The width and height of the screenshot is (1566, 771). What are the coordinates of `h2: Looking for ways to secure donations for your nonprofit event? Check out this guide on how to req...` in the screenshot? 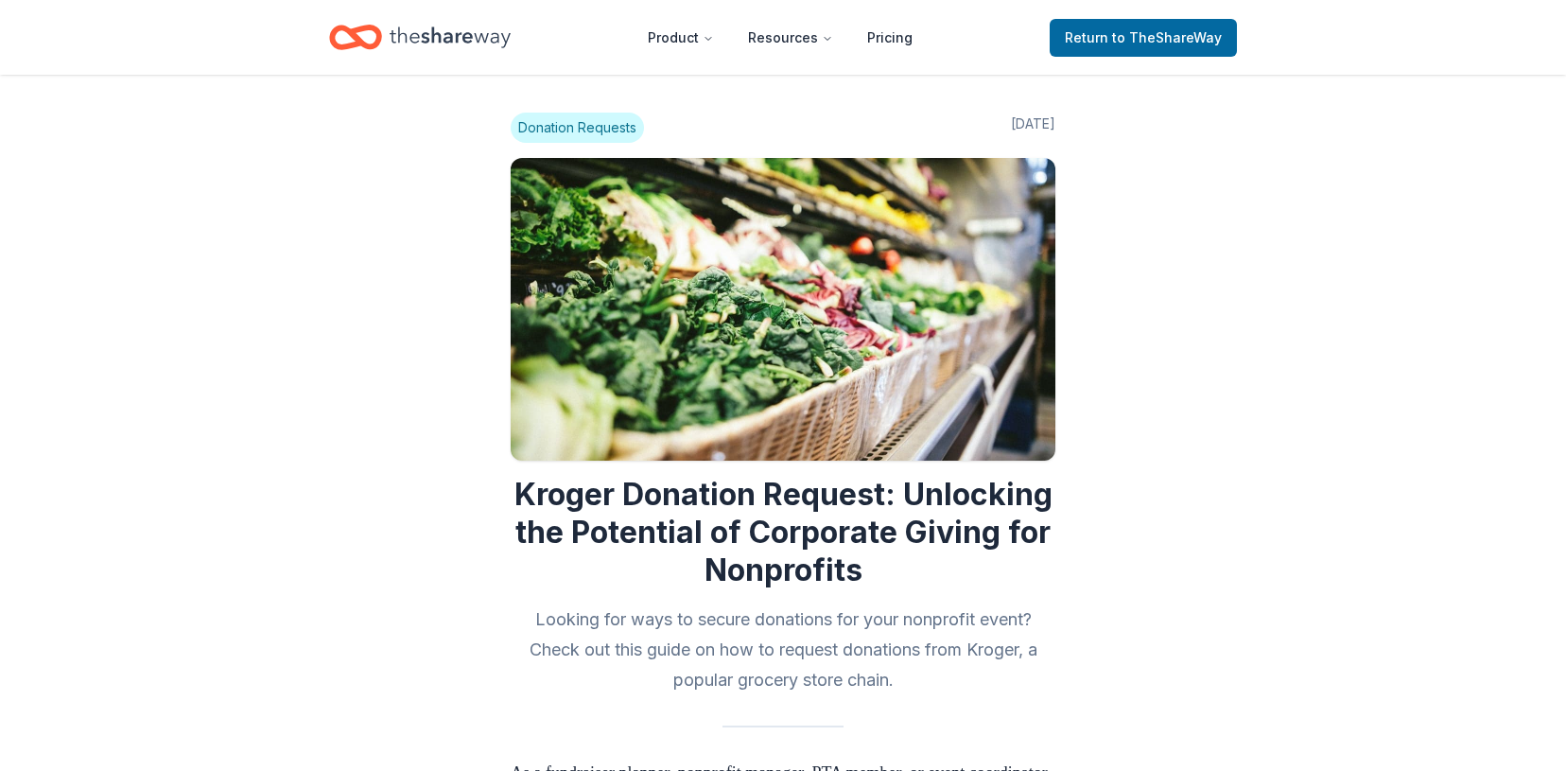 It's located at (783, 650).